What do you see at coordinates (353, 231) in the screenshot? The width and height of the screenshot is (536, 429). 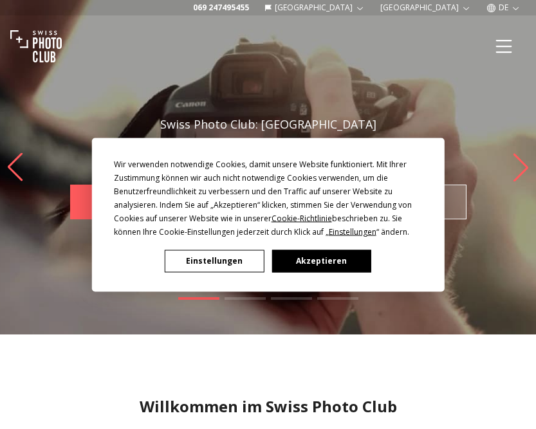 I see `span: Einstellungen` at bounding box center [353, 231].